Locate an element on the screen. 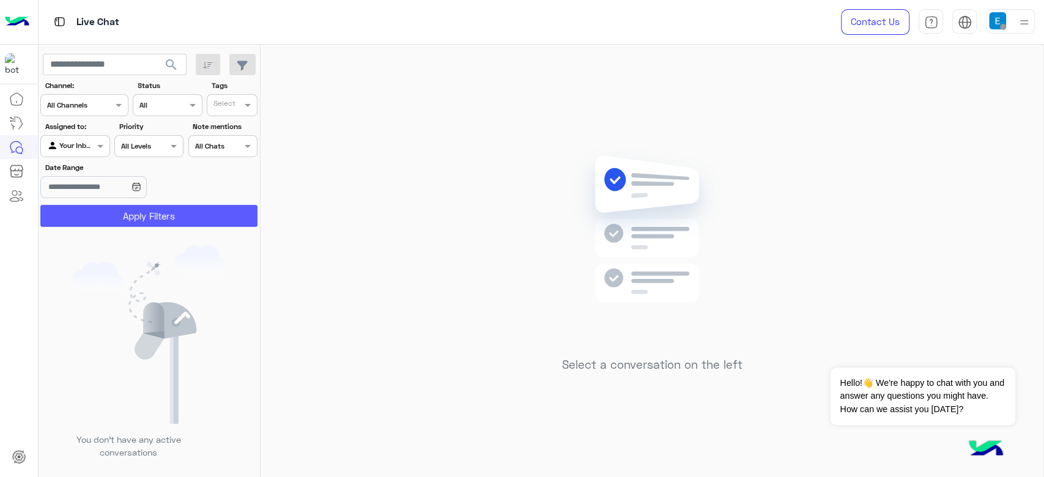  h5: Select a conversation on the left is located at coordinates (652, 364).